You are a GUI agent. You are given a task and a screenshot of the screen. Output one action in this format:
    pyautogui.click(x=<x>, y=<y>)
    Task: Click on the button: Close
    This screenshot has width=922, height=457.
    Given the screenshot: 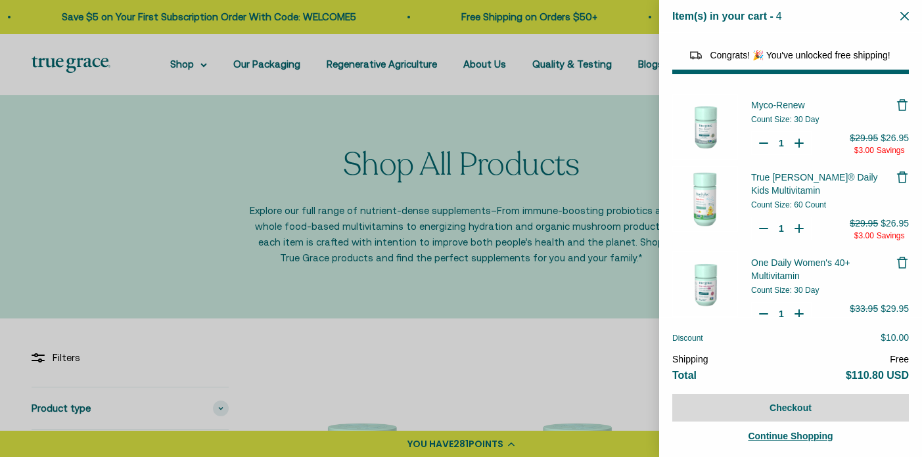 What is the action you would take?
    pyautogui.click(x=904, y=16)
    